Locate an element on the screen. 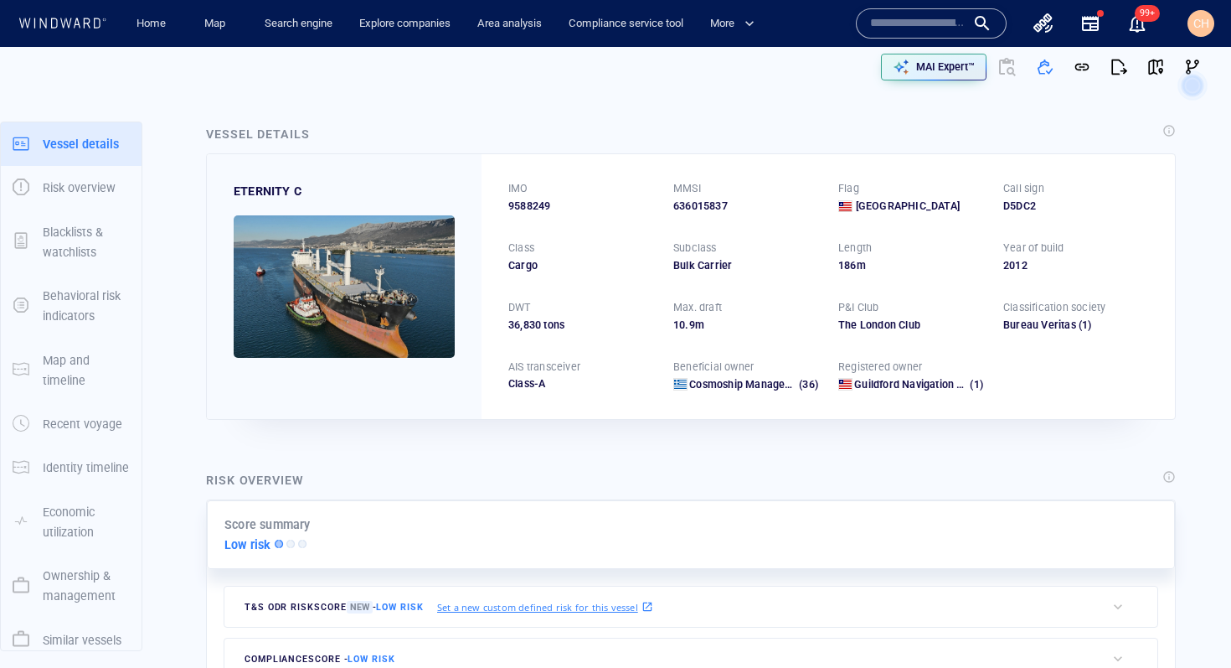 This screenshot has height=668, width=1231. button: Vessel details is located at coordinates (71, 144).